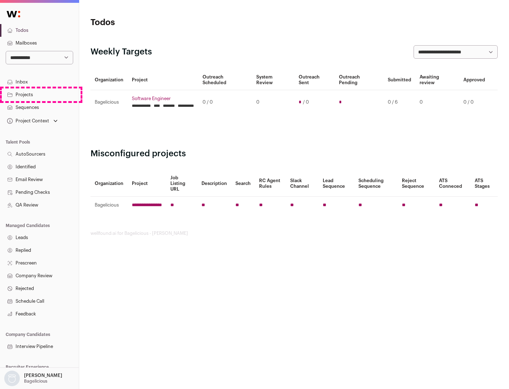 Image resolution: width=509 pixels, height=389 pixels. What do you see at coordinates (214, 183) in the screenshot?
I see `th: Description` at bounding box center [214, 183].